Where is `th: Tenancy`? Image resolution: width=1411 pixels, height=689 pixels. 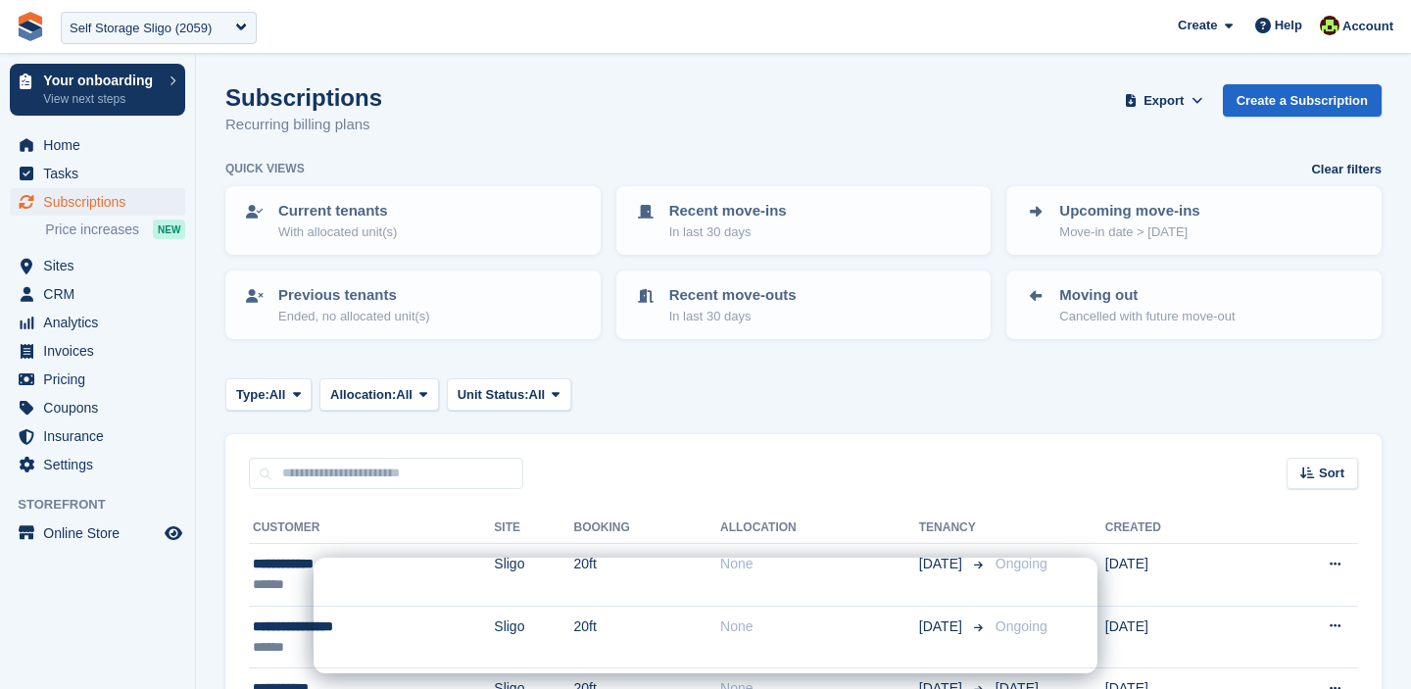 th: Tenancy is located at coordinates (953, 528).